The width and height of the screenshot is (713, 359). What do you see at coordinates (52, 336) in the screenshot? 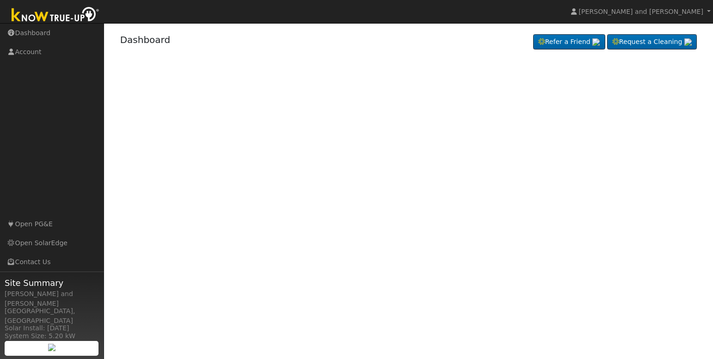
I see `div: System Size: 5.20 kW` at bounding box center [52, 336].